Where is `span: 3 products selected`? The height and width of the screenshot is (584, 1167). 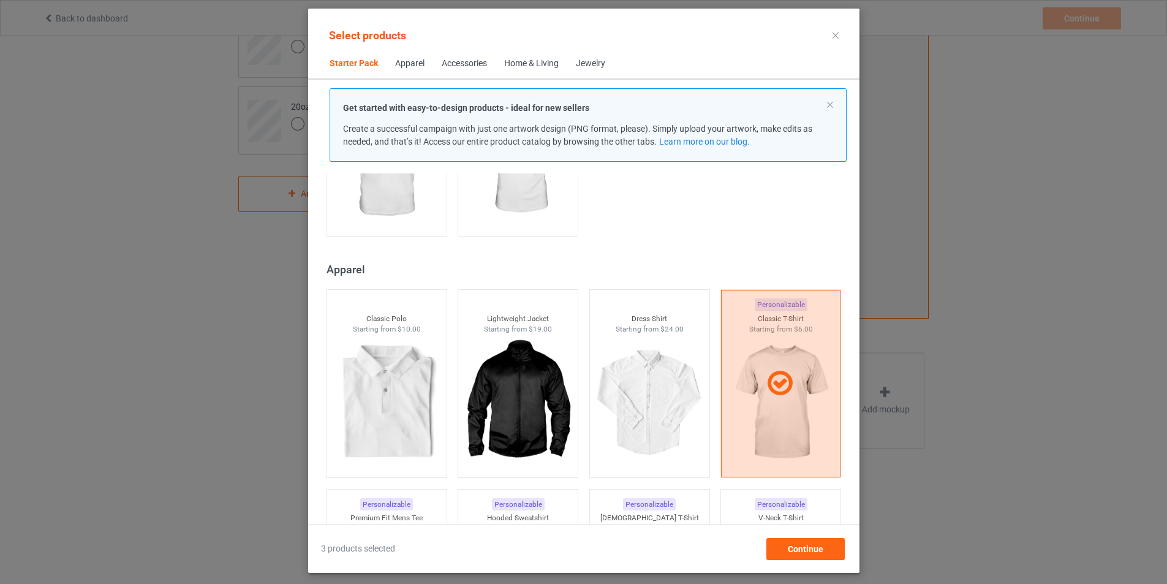
span: 3 products selected is located at coordinates (358, 549).